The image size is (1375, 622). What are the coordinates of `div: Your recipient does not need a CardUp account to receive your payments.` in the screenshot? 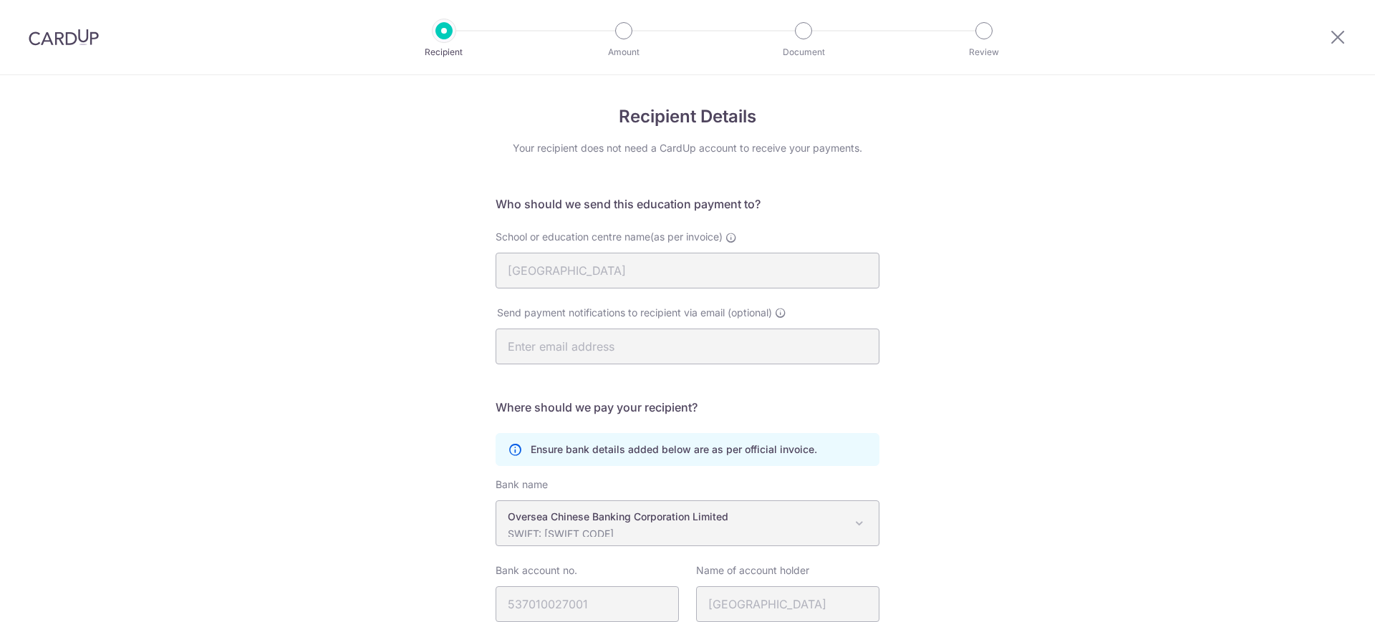 It's located at (687, 148).